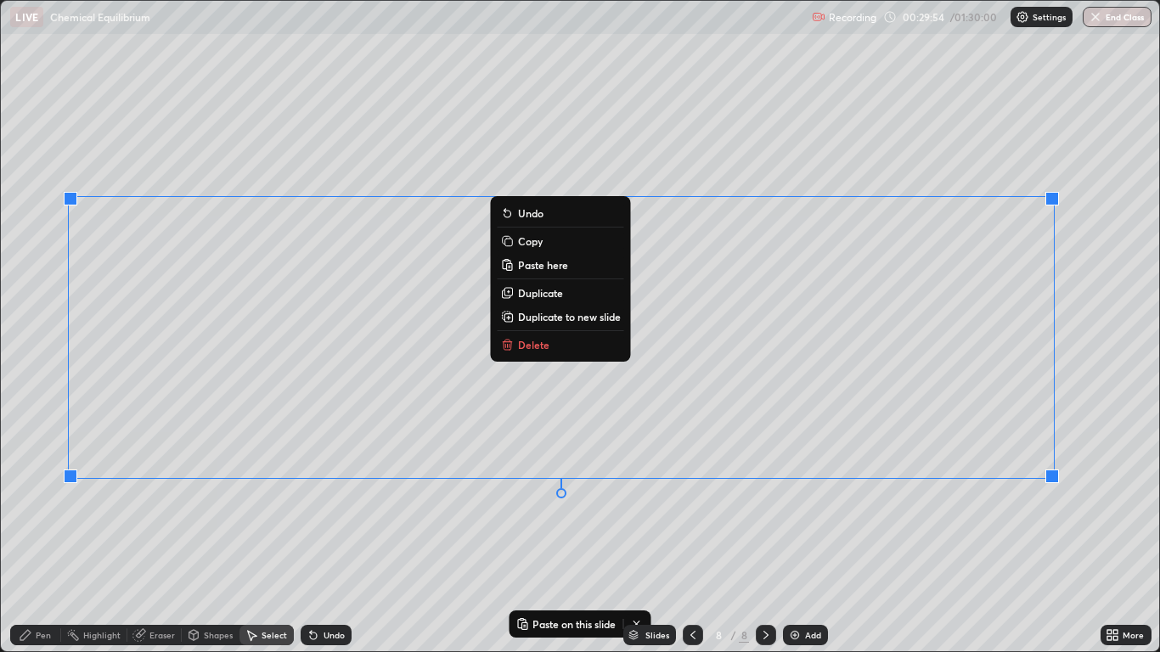 This screenshot has width=1160, height=652. What do you see at coordinates (218, 635) in the screenshot?
I see `div: Shapes` at bounding box center [218, 635].